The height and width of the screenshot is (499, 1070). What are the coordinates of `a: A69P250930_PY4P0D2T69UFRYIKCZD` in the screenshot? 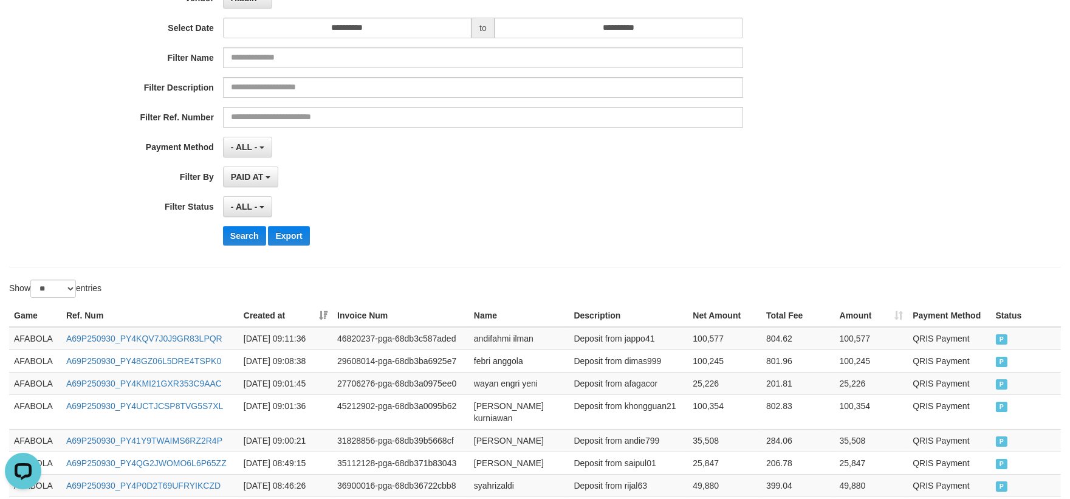 It's located at (143, 486).